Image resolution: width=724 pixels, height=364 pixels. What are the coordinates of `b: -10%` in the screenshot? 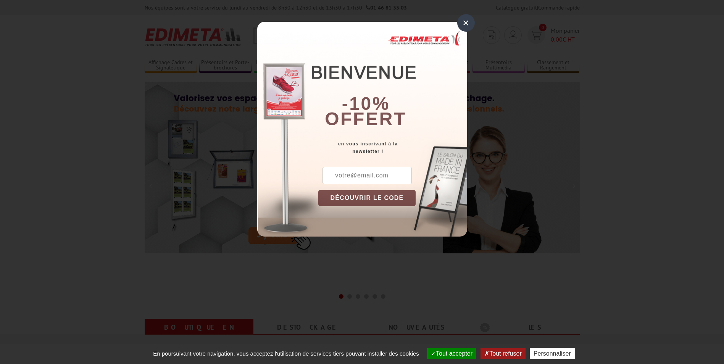 It's located at (366, 103).